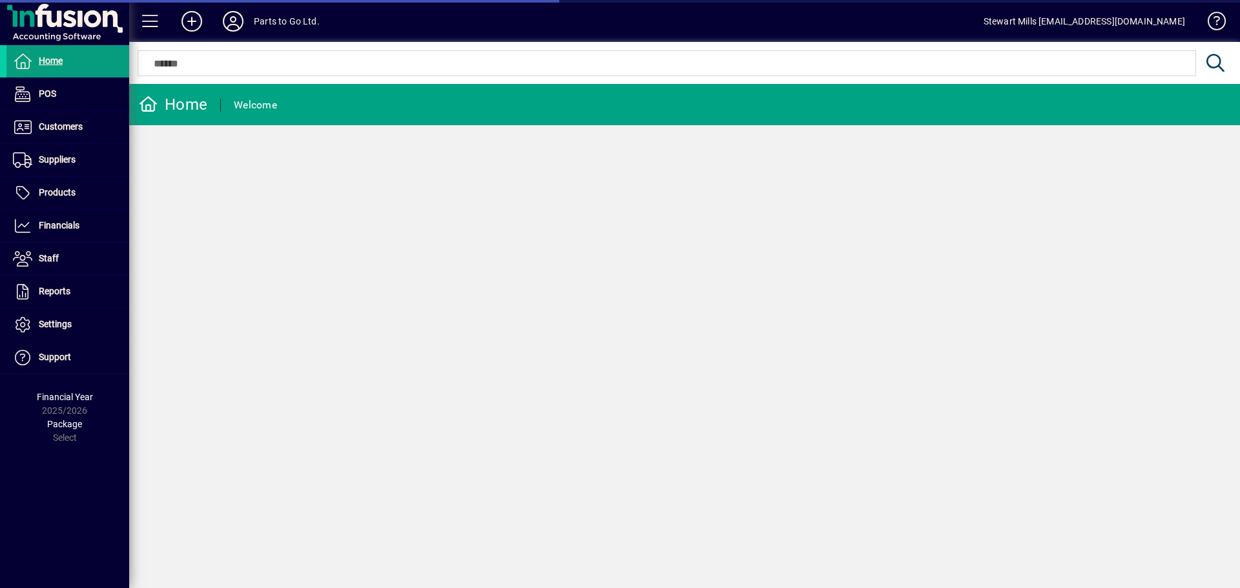 The height and width of the screenshot is (588, 1240). What do you see at coordinates (65, 424) in the screenshot?
I see `span: Package` at bounding box center [65, 424].